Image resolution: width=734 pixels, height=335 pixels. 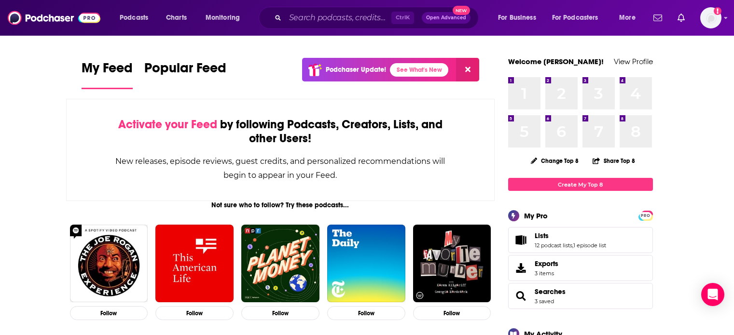 I want to click on img: User Profile, so click(x=711, y=18).